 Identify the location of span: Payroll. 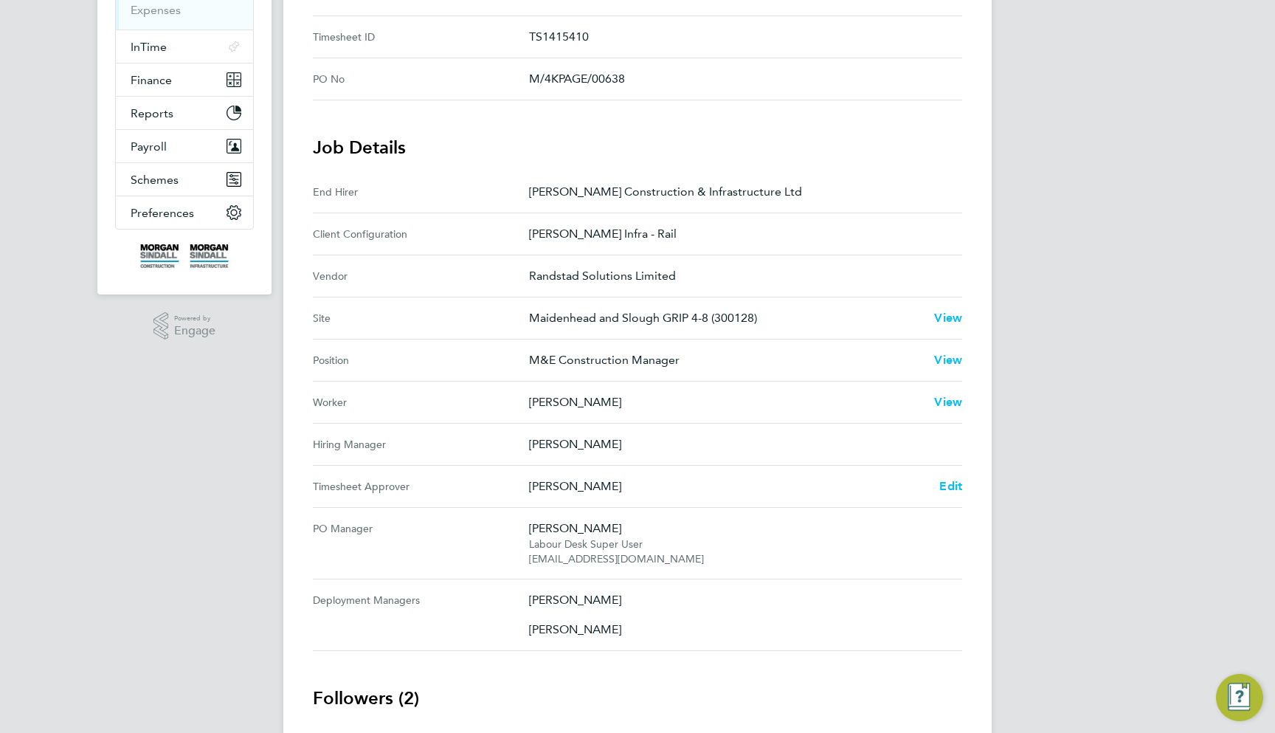
(148, 146).